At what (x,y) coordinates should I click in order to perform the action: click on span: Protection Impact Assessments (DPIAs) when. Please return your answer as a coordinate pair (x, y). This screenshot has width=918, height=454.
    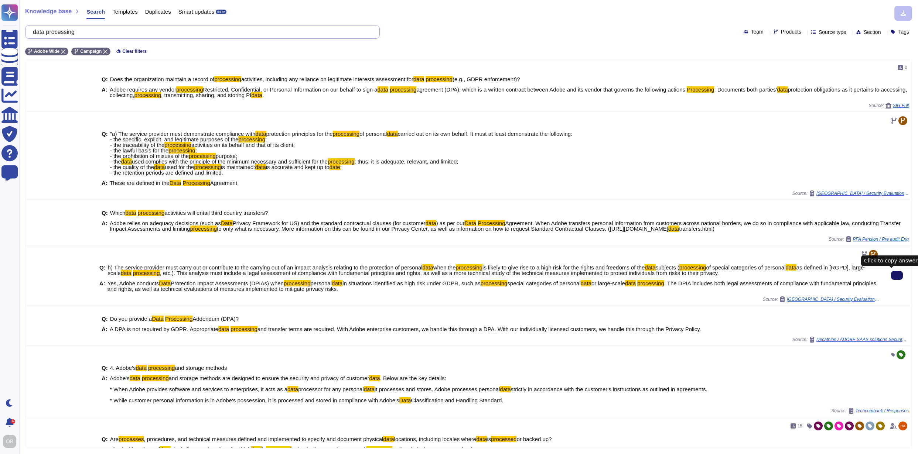
    Looking at the image, I should click on (227, 283).